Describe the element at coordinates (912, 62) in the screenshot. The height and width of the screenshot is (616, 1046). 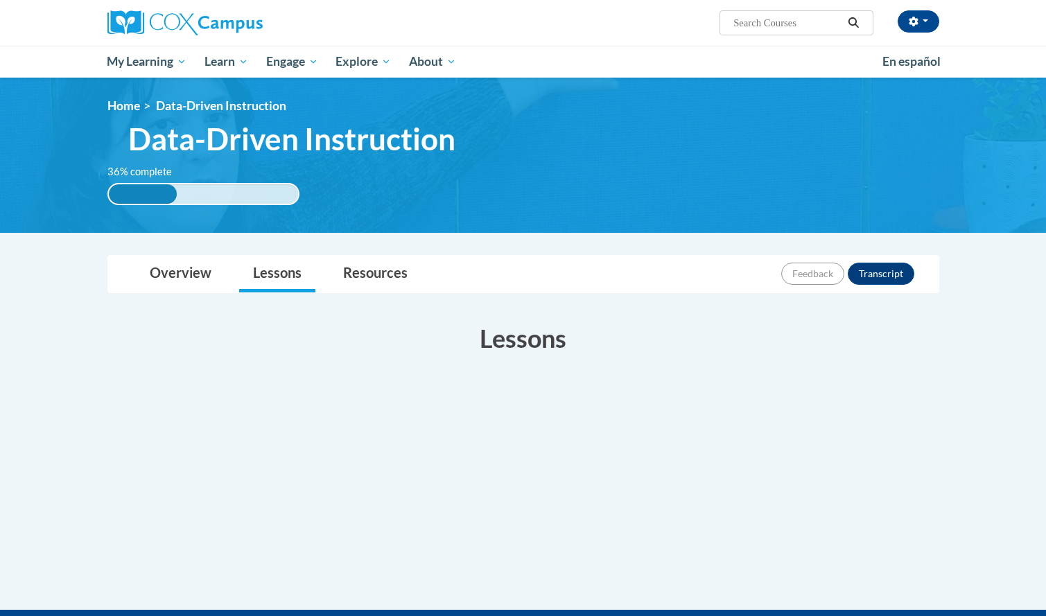
I see `a: En español` at that location.